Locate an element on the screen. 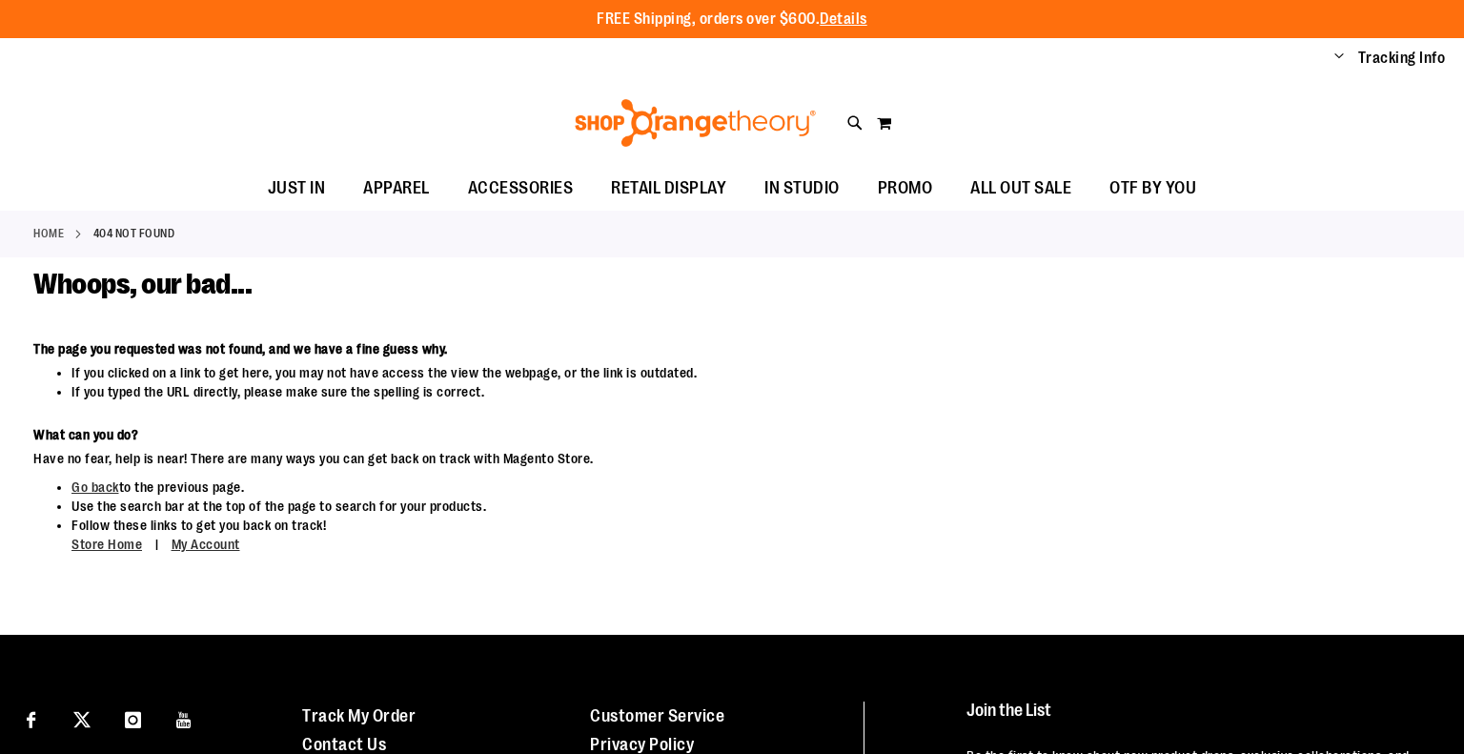 This screenshot has height=754, width=1464. a: Visit our Instagram page is located at coordinates (133, 718).